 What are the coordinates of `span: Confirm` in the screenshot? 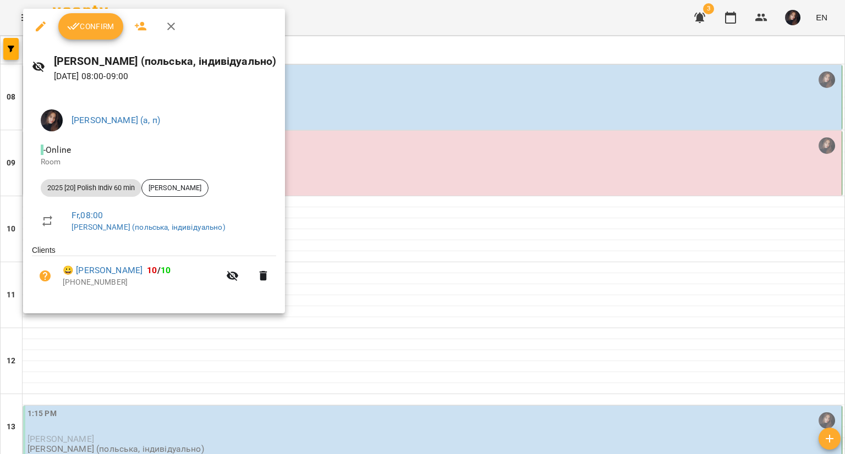 It's located at (91, 26).